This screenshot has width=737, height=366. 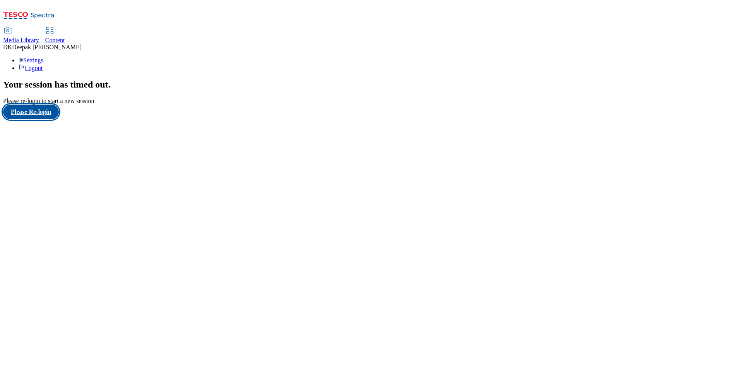 I want to click on span: Media Library, so click(x=21, y=40).